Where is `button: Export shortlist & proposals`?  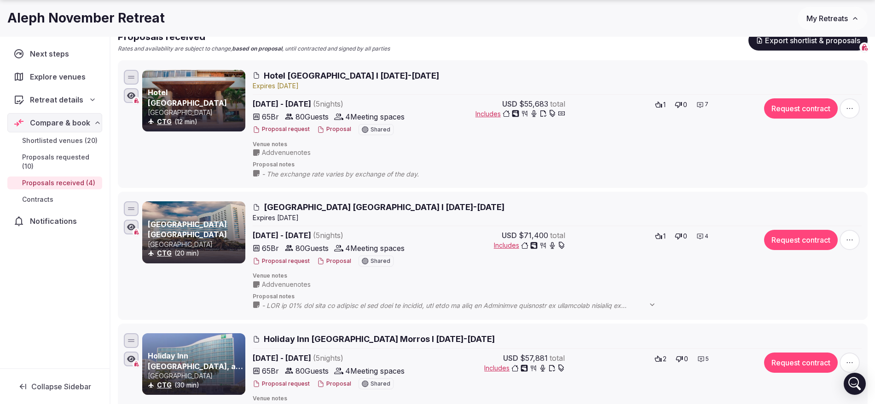 button: Export shortlist & proposals is located at coordinates (807, 40).